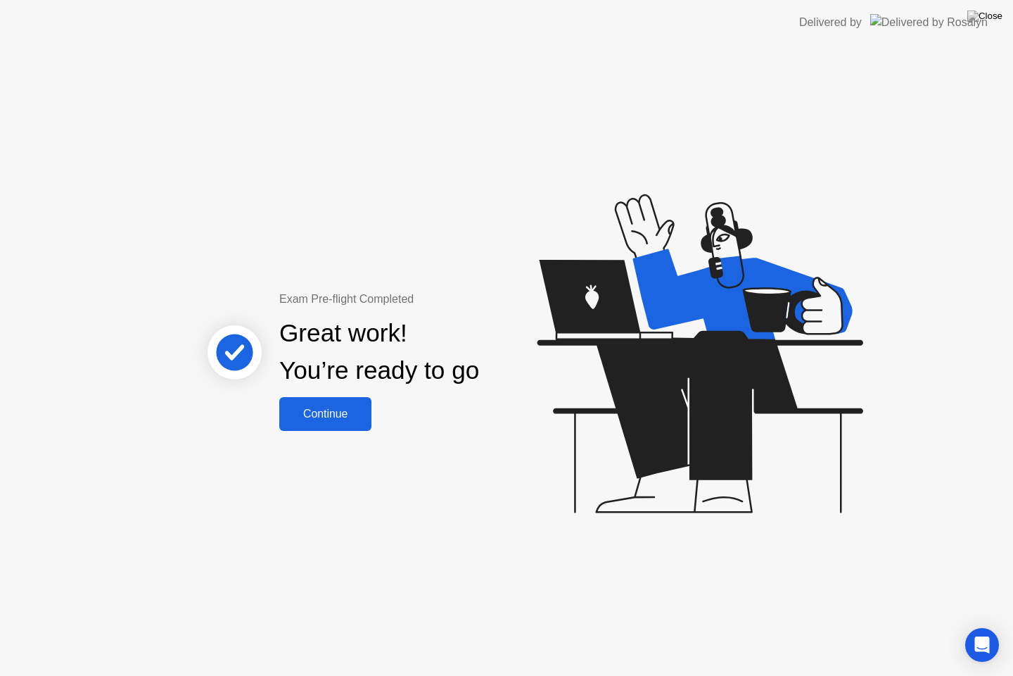 This screenshot has width=1013, height=676. I want to click on div: Open Intercom Messenger, so click(982, 645).